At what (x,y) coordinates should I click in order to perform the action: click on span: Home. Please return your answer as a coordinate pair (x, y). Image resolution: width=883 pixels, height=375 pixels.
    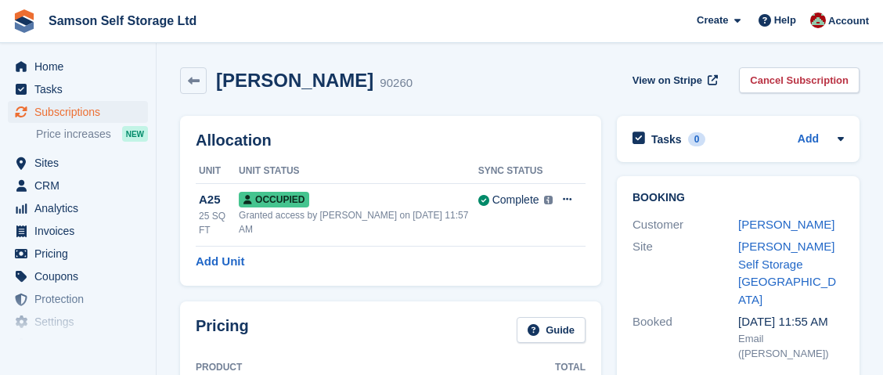
    Looking at the image, I should click on (81, 67).